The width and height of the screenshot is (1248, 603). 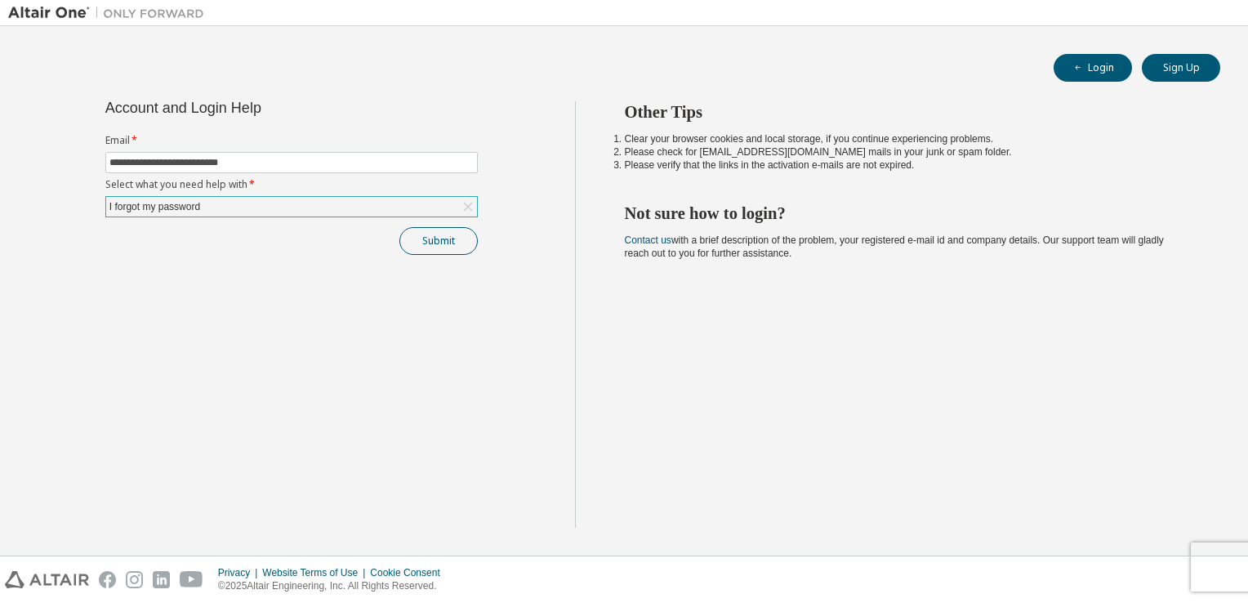 I want to click on img: altair_logo.svg, so click(x=47, y=579).